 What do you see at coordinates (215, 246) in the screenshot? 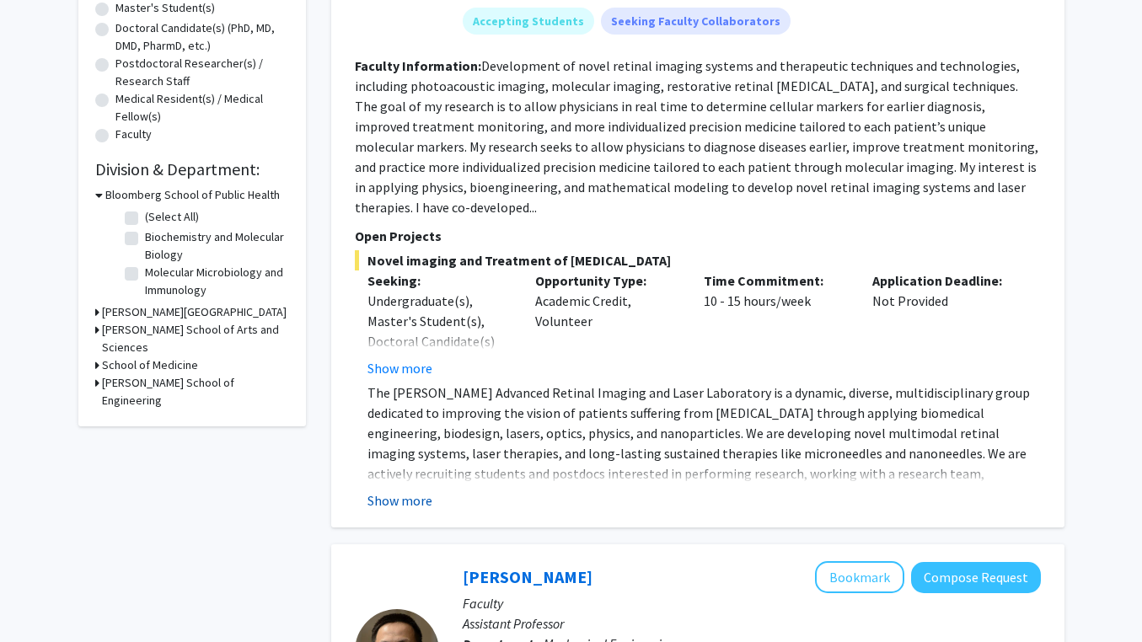
I see `label: Biochemistry and Molecular Biology` at bounding box center [215, 246].